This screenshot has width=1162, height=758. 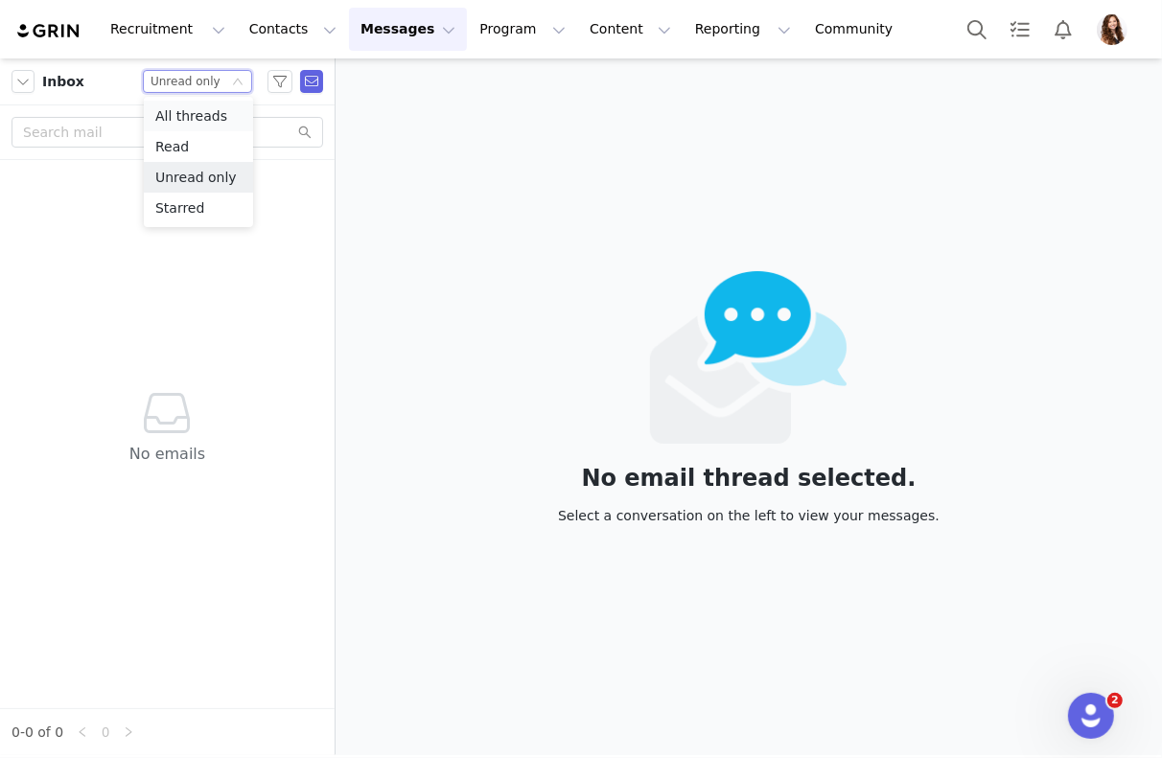 I want to click on div: Select a conversation on the left to view your messages., so click(x=749, y=516).